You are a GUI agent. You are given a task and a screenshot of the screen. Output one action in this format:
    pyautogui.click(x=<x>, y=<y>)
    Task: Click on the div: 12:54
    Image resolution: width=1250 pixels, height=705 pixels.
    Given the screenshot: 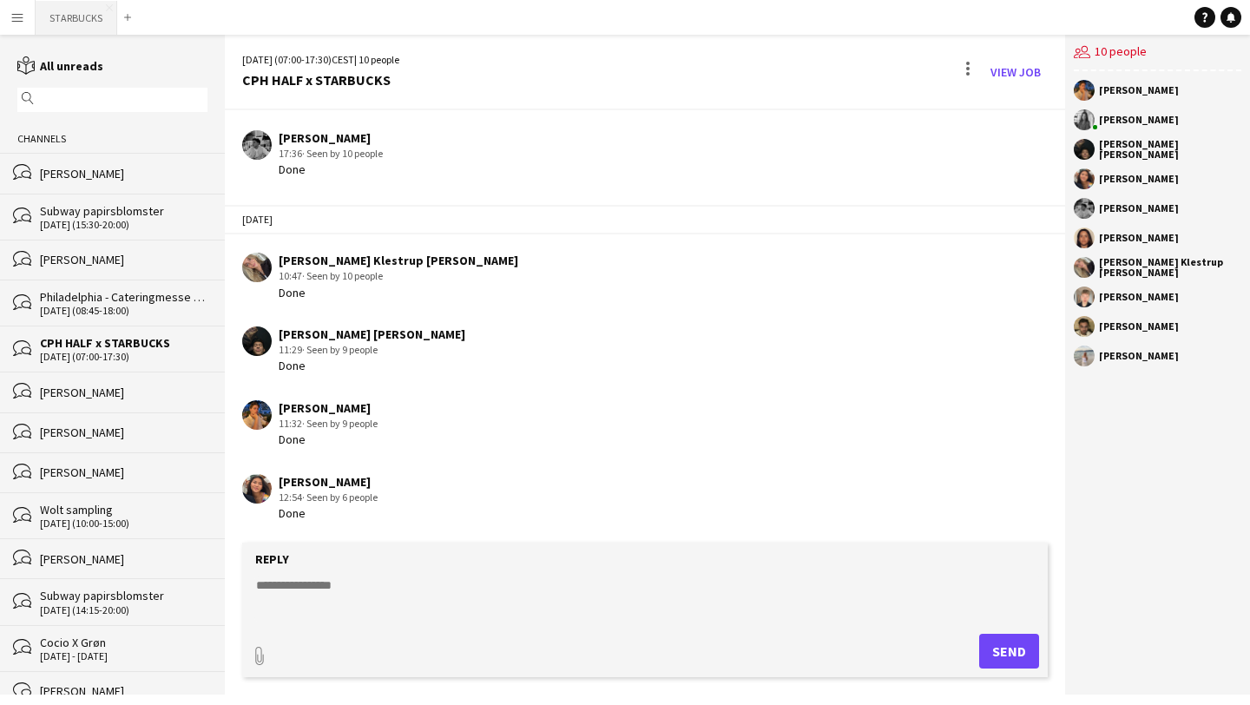 What is the action you would take?
    pyautogui.click(x=328, y=498)
    